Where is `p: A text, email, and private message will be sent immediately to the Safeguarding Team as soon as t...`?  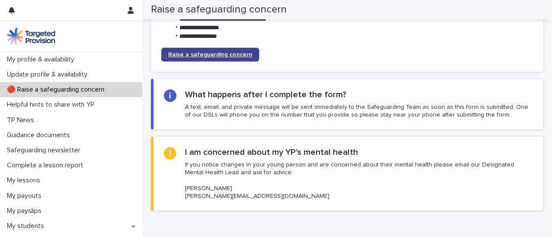 p: A text, email, and private message will be sent immediately to the Safeguarding Team as soon as t... is located at coordinates (359, 111).